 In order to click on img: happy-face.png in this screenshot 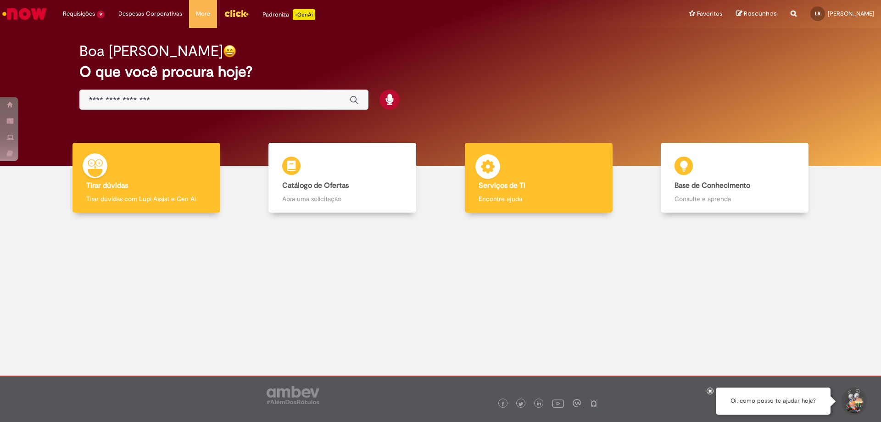, I will do `click(229, 51)`.